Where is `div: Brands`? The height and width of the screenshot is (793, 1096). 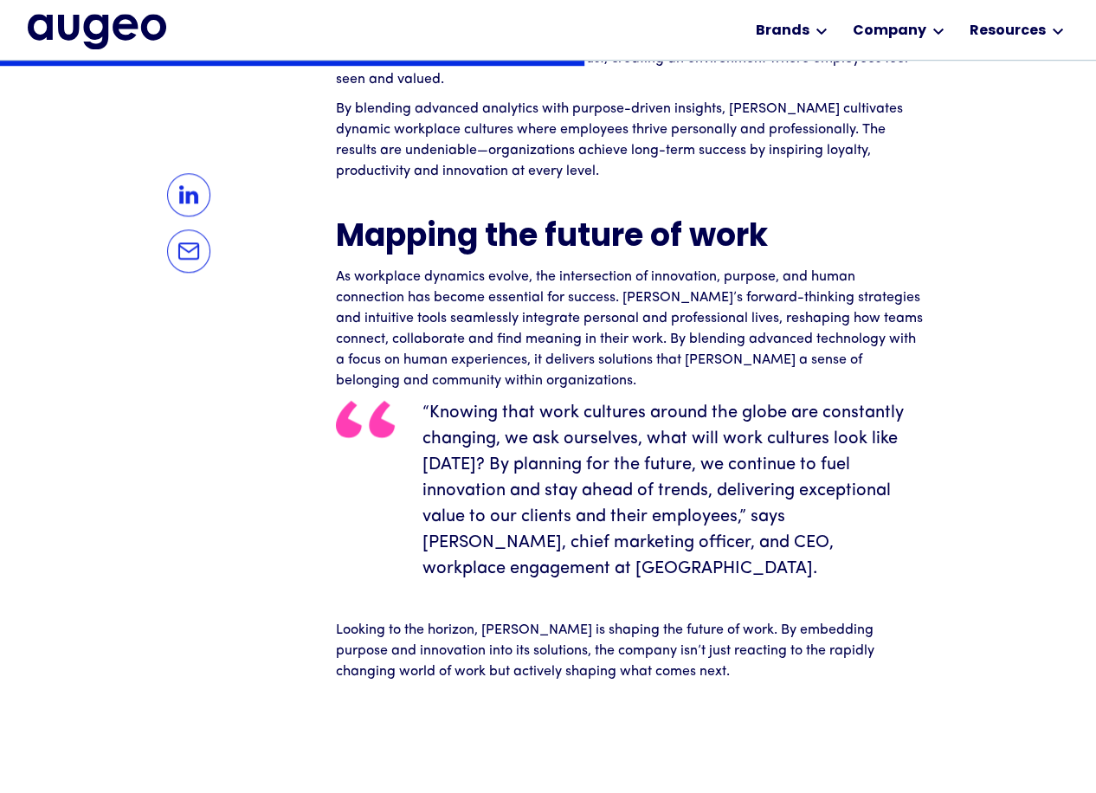 div: Brands is located at coordinates (782, 31).